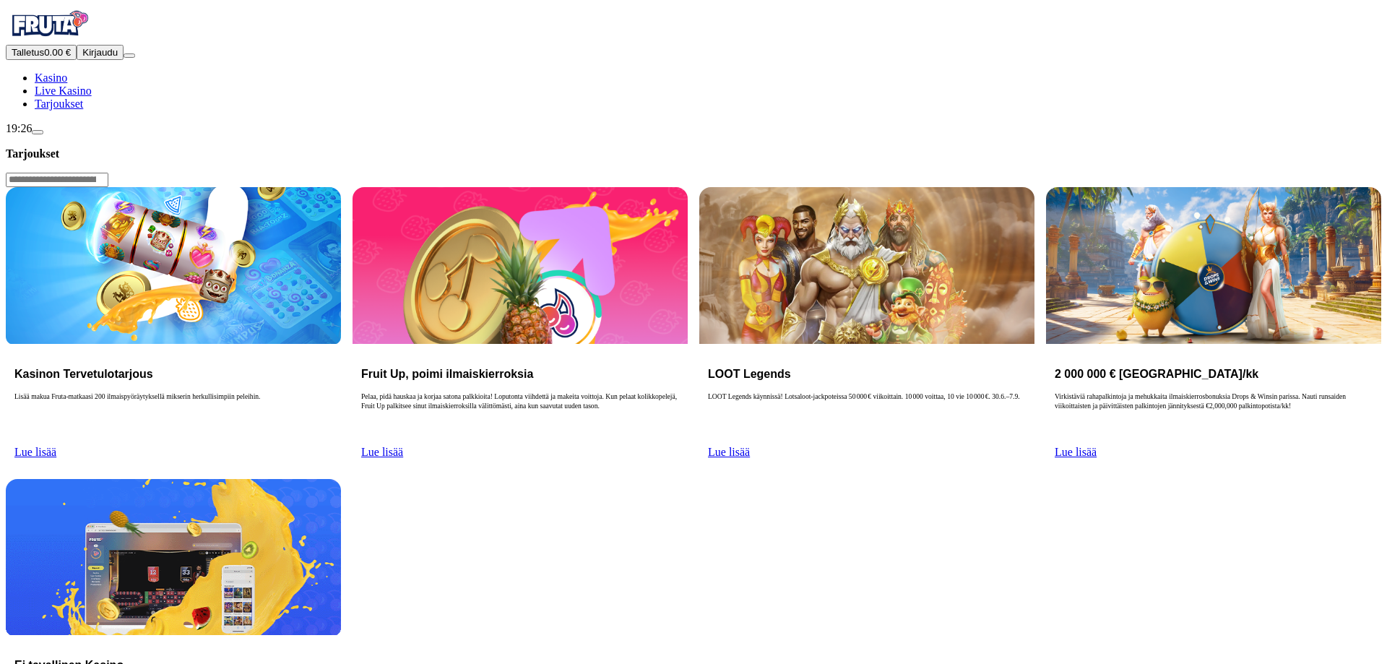 The height and width of the screenshot is (664, 1387). Describe the element at coordinates (520, 373) in the screenshot. I see `h3: Fruit Up, poimi ilmaiskierroksia` at that location.